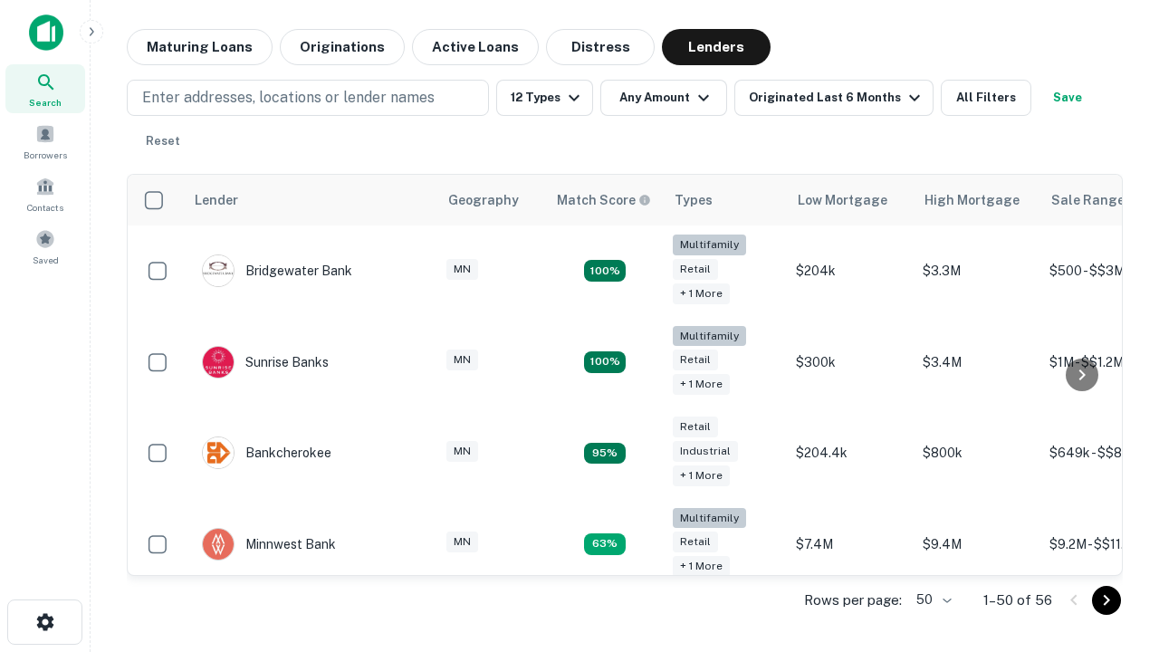  Describe the element at coordinates (1107, 600) in the screenshot. I see `button: Go to next page` at that location.